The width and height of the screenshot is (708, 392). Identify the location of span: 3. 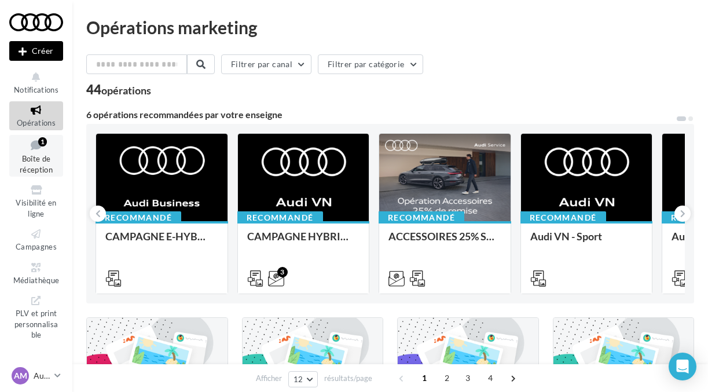
(468, 378).